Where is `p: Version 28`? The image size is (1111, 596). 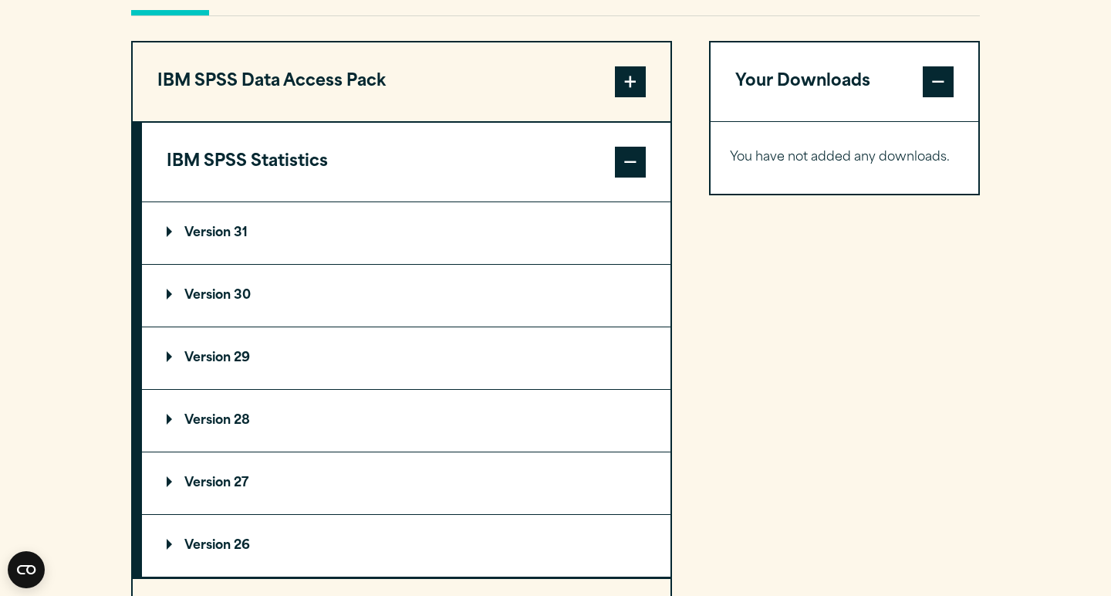 p: Version 28 is located at coordinates (208, 420).